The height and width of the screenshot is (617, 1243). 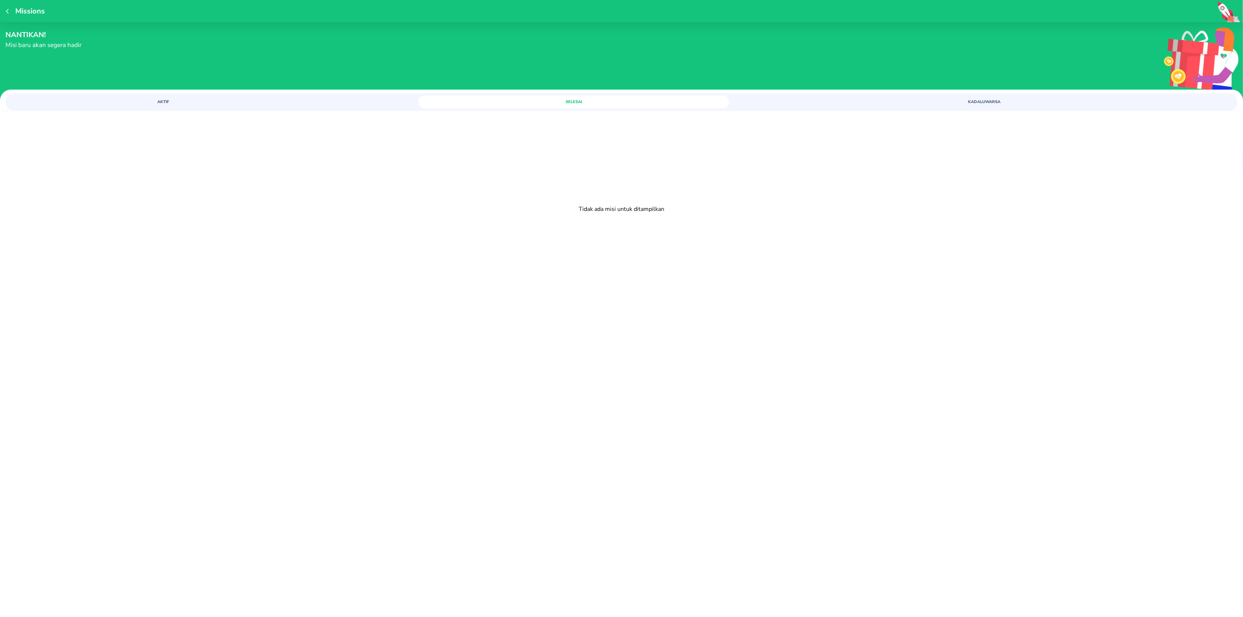 I want to click on a: KADALUWARSA, so click(x=1032, y=102).